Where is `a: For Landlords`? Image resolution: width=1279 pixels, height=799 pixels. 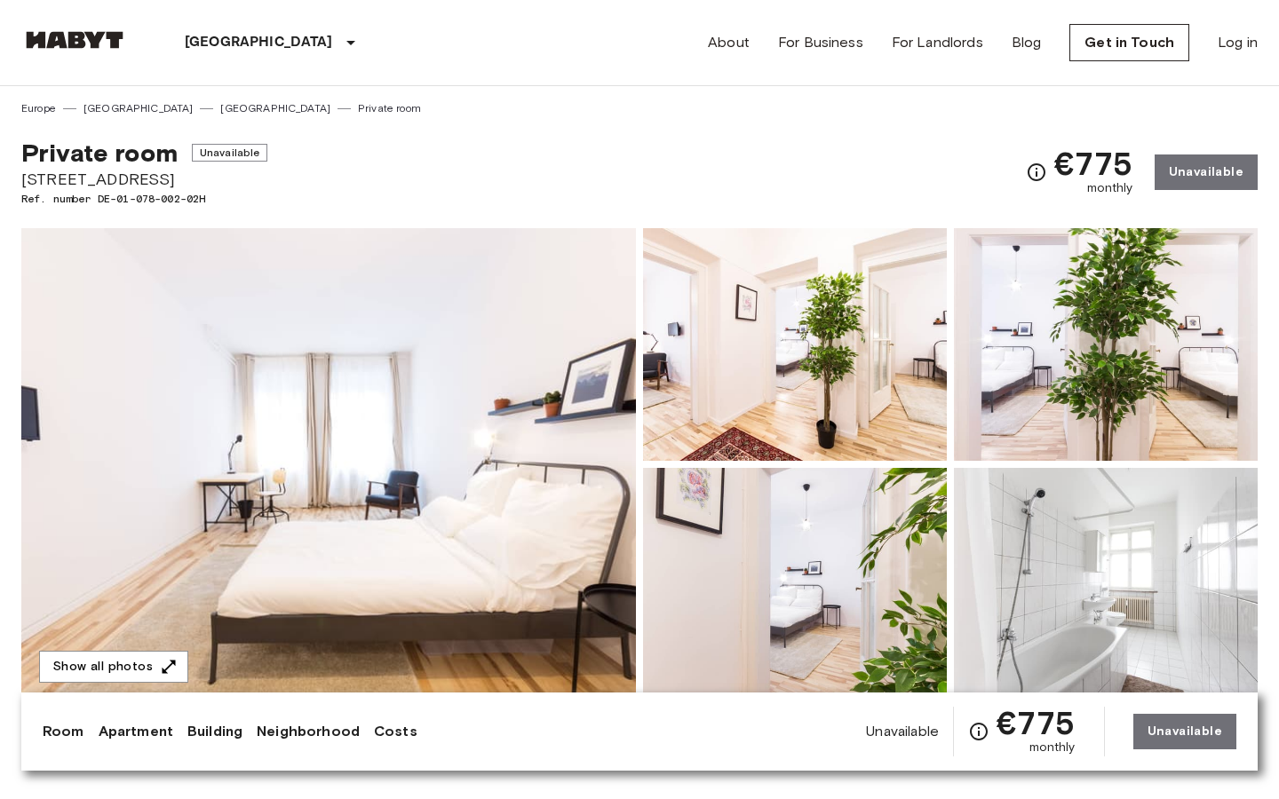 a: For Landlords is located at coordinates (937, 43).